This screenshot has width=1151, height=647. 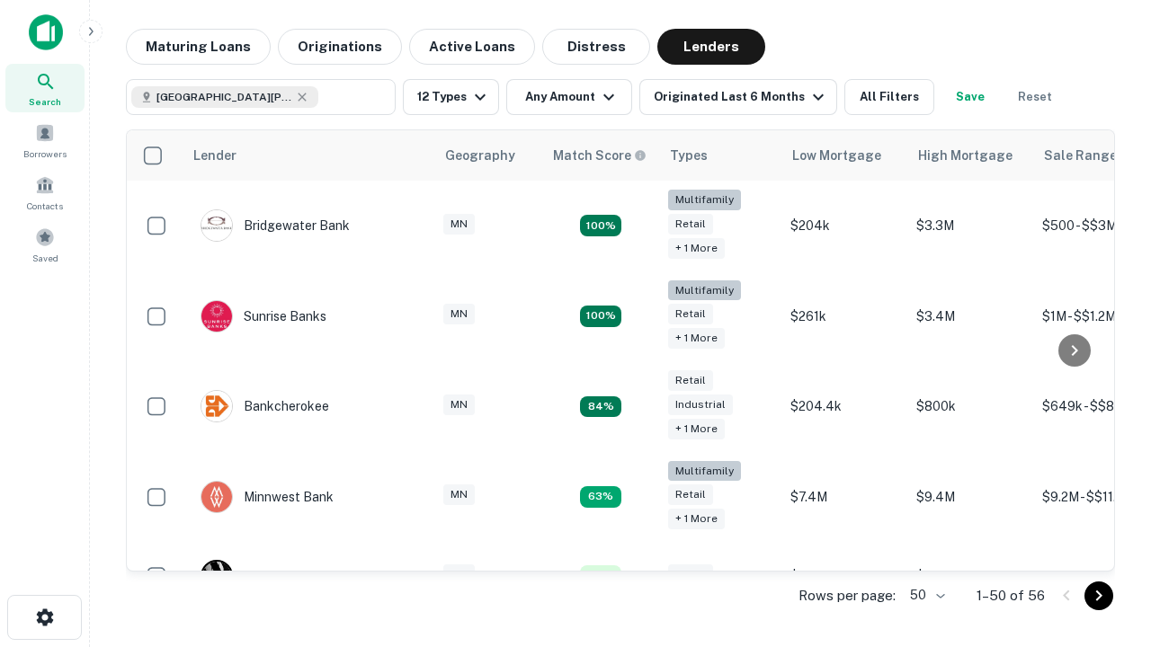 I want to click on th: High Mortgage, so click(x=970, y=156).